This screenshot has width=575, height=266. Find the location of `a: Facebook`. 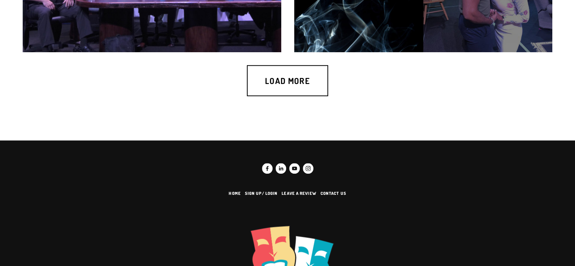

a: Facebook is located at coordinates (267, 168).